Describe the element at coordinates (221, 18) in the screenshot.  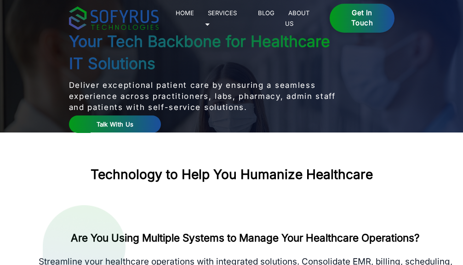
I see `a: Services 🞃` at that location.